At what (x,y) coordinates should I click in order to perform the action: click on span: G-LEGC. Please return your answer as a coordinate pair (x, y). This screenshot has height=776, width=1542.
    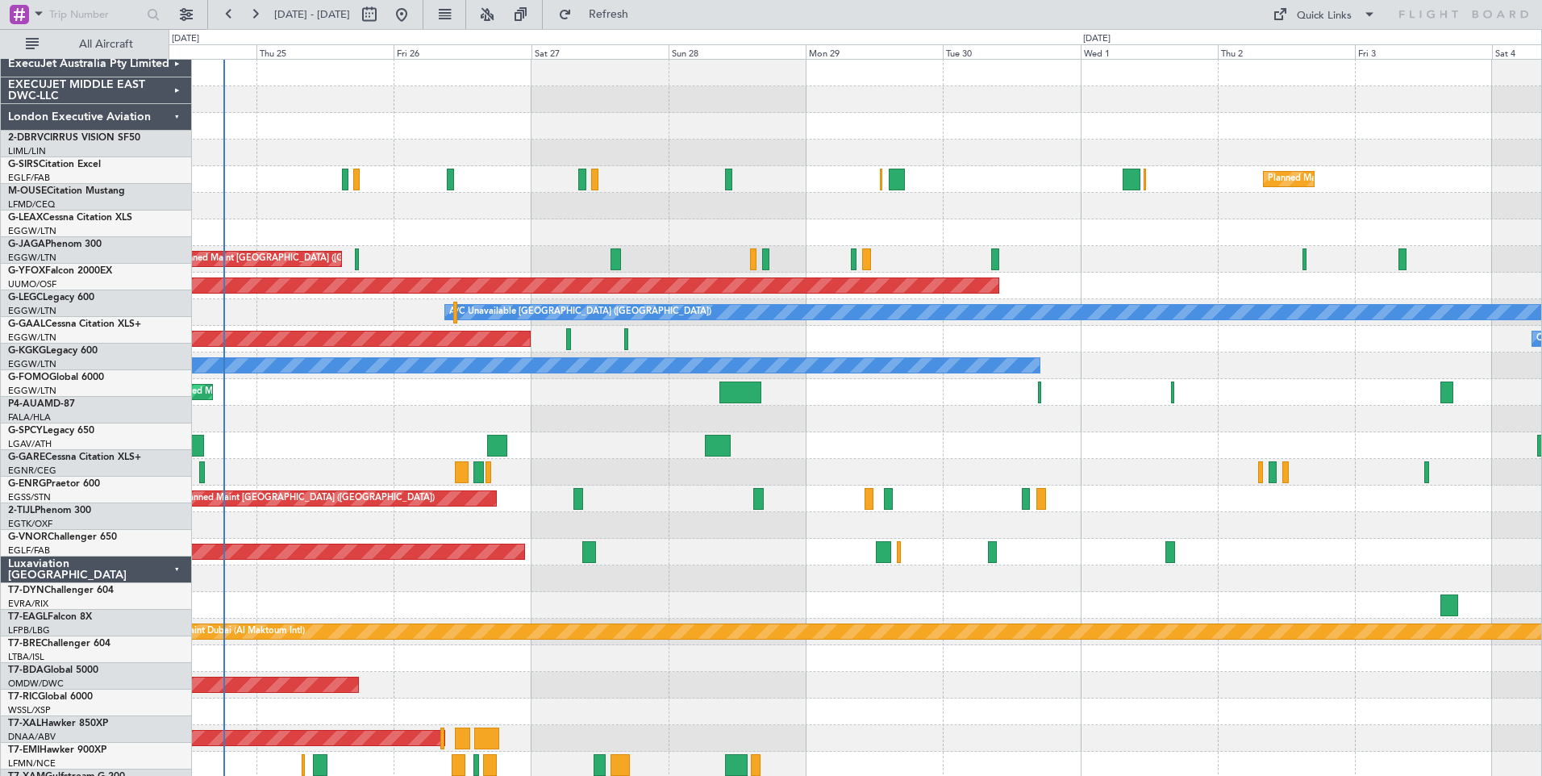
    Looking at the image, I should click on (25, 298).